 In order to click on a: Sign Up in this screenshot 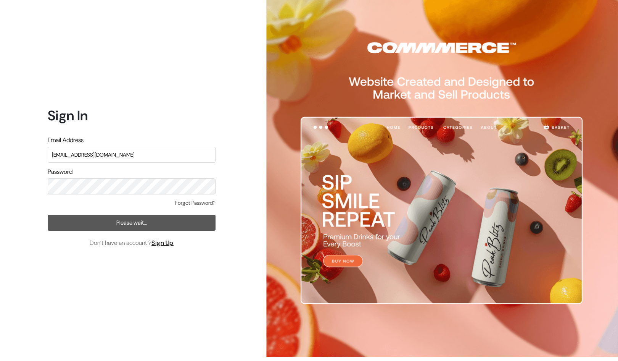, I will do `click(163, 242)`.